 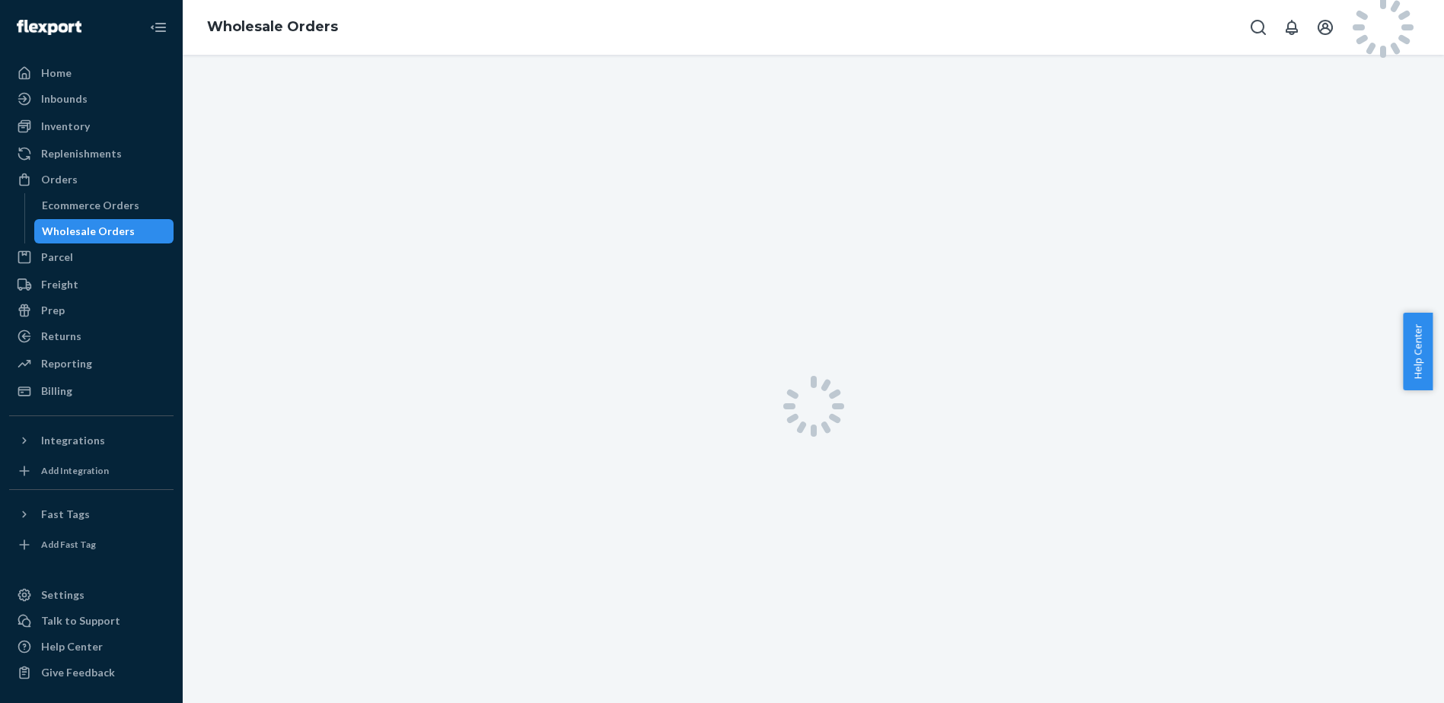 What do you see at coordinates (91, 647) in the screenshot?
I see `a: Help Center` at bounding box center [91, 647].